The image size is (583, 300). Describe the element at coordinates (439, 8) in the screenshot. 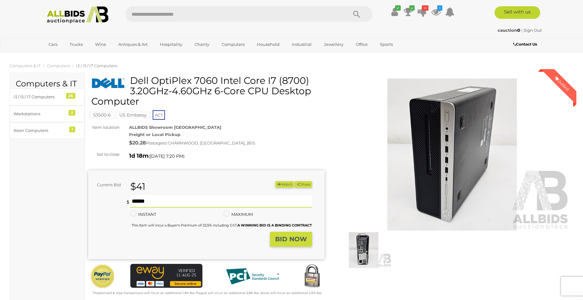

I see `i: 3` at that location.